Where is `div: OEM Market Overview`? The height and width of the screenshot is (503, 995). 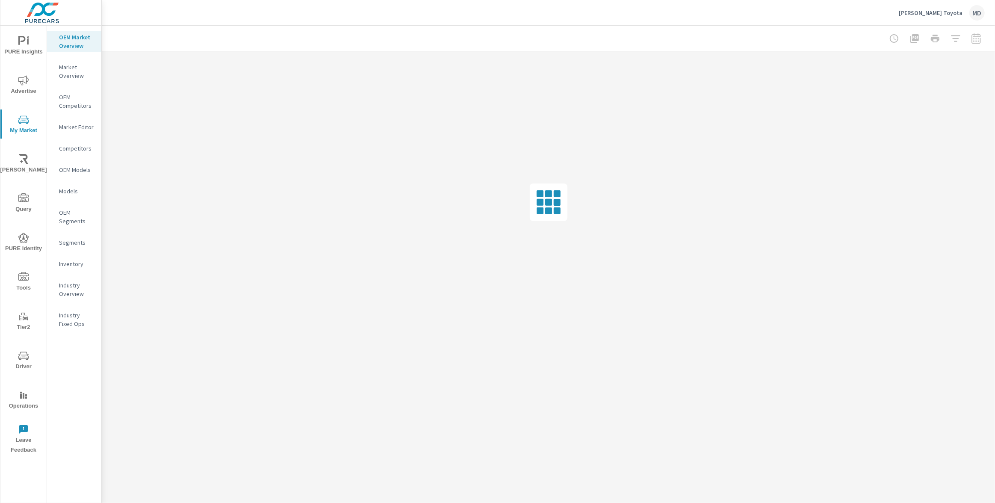
div: OEM Market Overview is located at coordinates (74, 41).